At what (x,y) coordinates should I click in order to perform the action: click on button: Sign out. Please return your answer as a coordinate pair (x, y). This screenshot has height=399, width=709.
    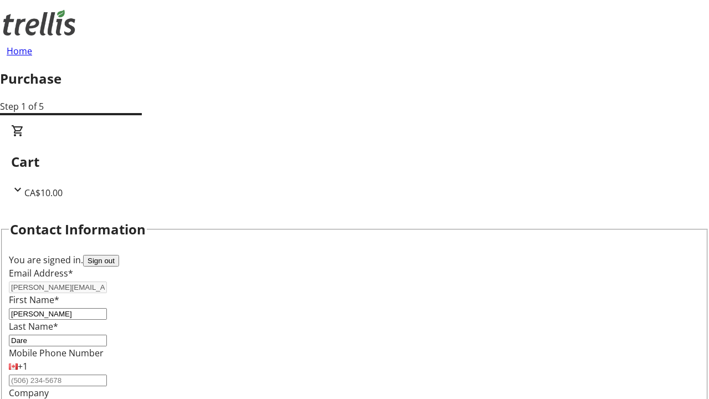
    Looking at the image, I should click on (101, 261).